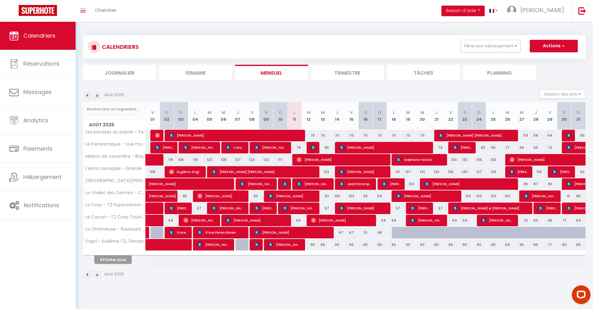  Describe the element at coordinates (564, 220) in the screenshot. I see `div: 71` at that location.